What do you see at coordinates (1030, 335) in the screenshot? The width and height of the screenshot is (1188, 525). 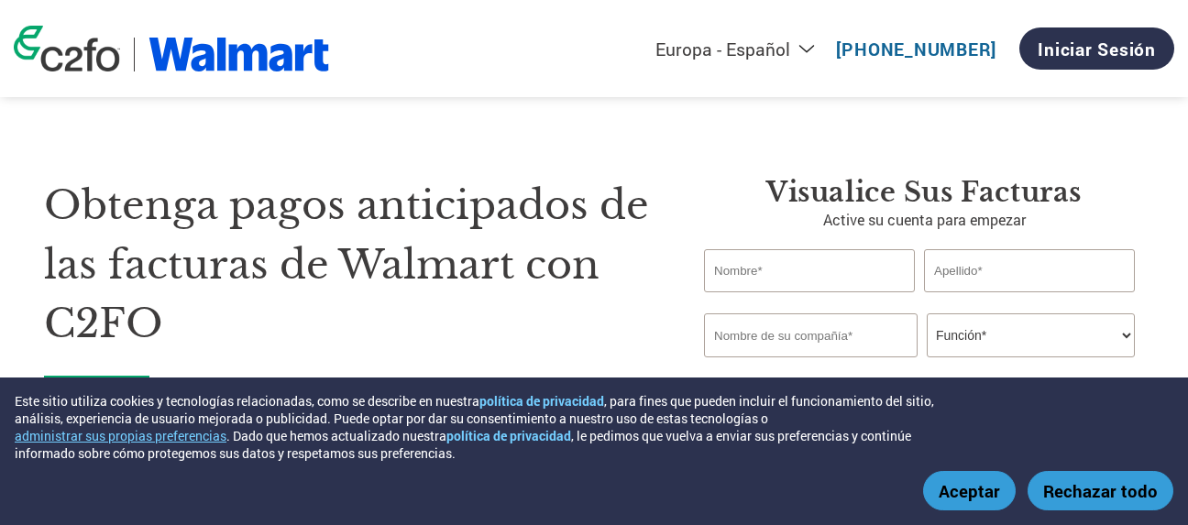 I see `select: Title/Role` at bounding box center [1030, 335].